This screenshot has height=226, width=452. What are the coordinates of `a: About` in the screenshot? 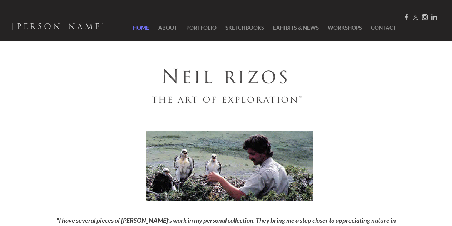 It's located at (168, 28).